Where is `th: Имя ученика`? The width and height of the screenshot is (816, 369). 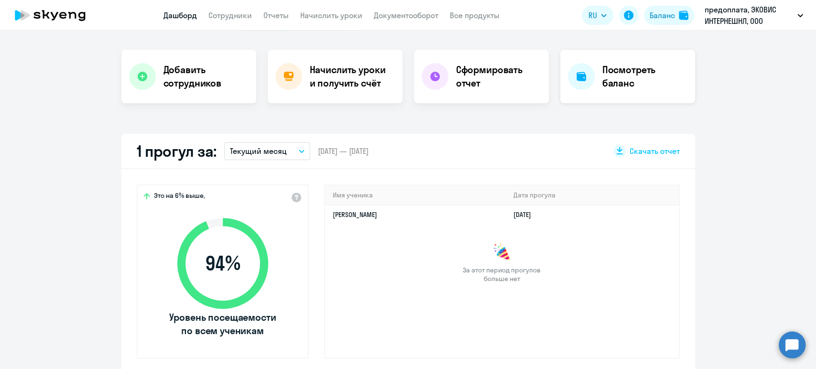
th: Имя ученика is located at coordinates (415, 195).